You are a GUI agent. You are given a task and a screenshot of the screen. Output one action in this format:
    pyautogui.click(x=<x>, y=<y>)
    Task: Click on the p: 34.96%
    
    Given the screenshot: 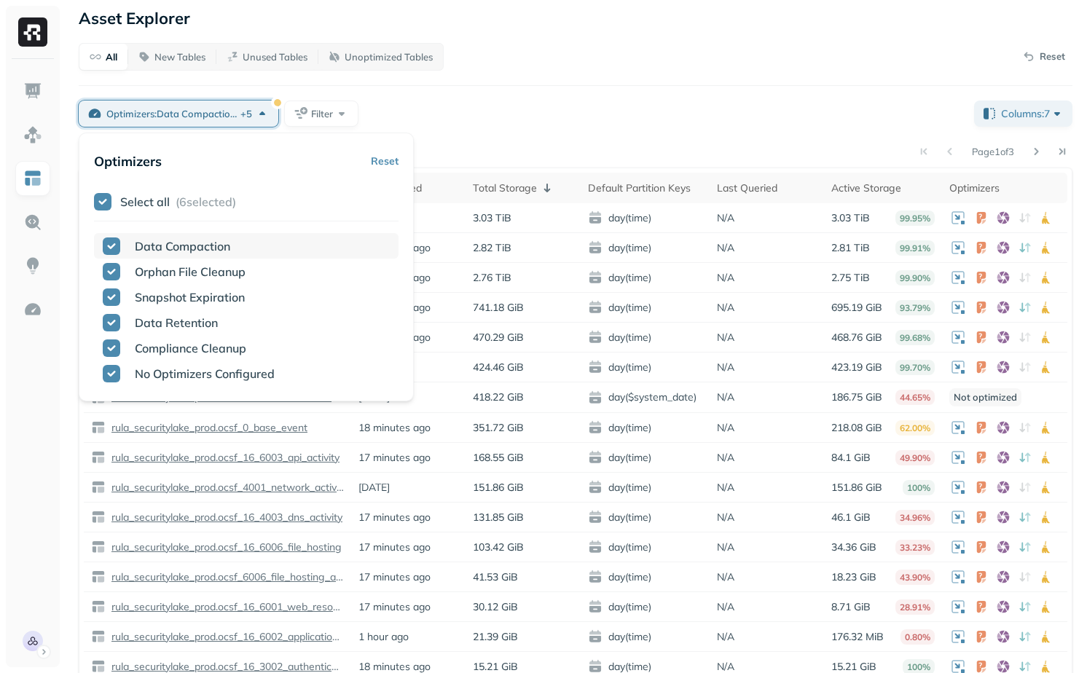 What is the action you would take?
    pyautogui.click(x=915, y=517)
    